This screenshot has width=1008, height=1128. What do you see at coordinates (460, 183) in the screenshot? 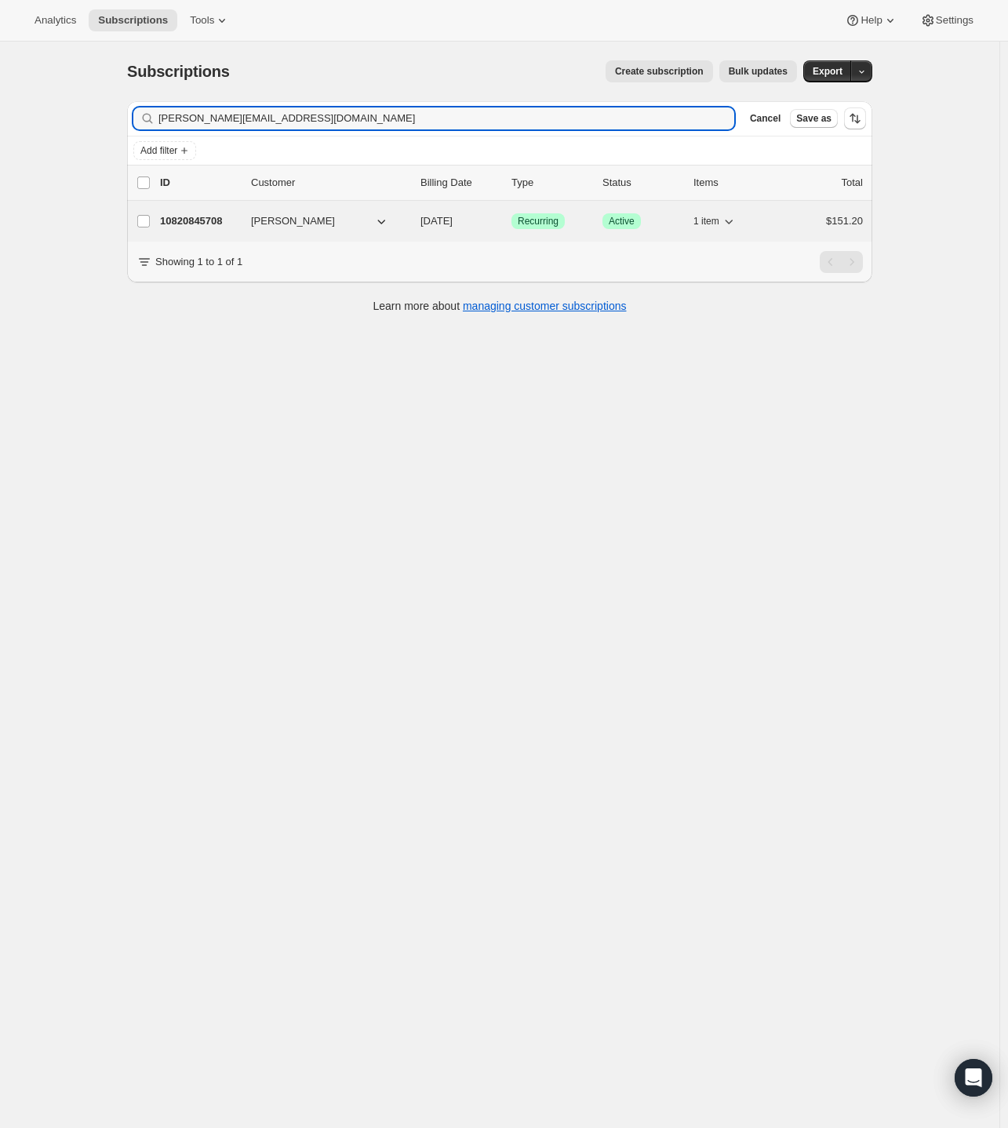
I see `p: Billing Date` at bounding box center [460, 183].